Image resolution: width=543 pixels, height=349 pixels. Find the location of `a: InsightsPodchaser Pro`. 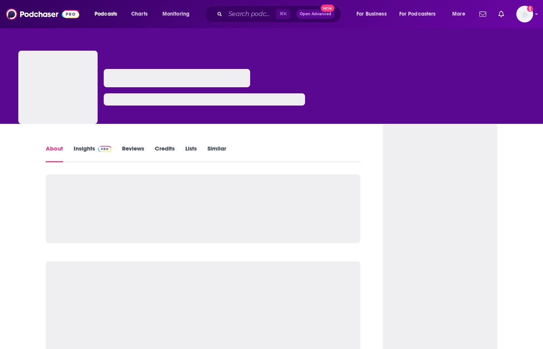

a: InsightsPodchaser Pro is located at coordinates (92, 154).